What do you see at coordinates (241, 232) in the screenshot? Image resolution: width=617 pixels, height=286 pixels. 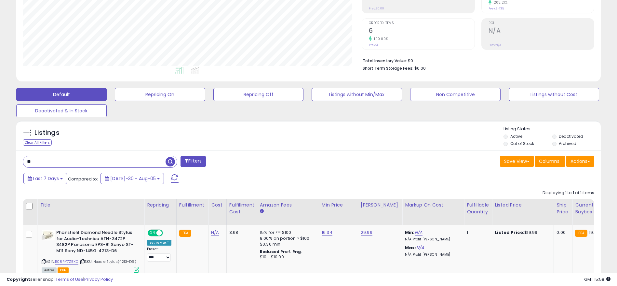 I see `div: 3.68` at bounding box center [241, 232].